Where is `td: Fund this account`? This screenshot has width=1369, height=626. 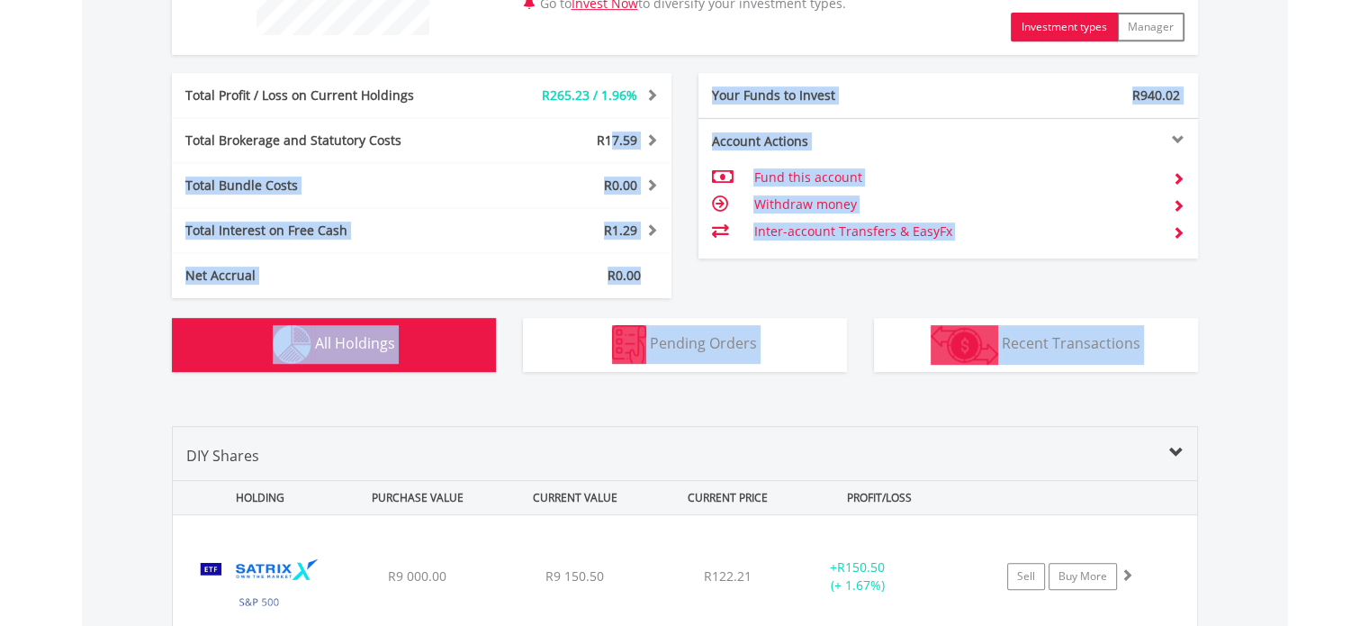 td: Fund this account is located at coordinates (955, 177).